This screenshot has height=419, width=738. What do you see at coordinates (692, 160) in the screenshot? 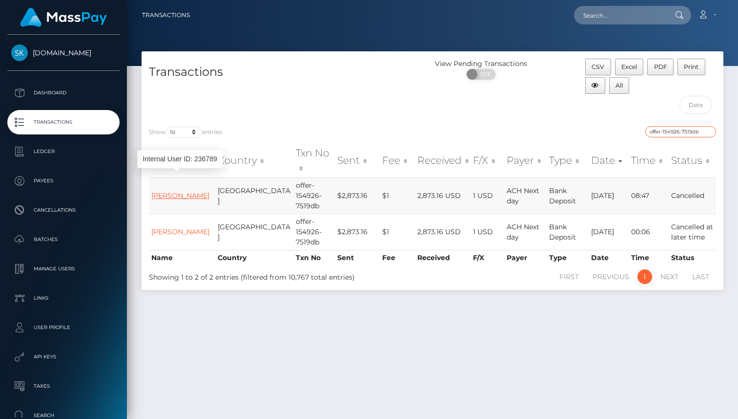
I see `th: Status: activate to sort column ascending` at bounding box center [692, 160].